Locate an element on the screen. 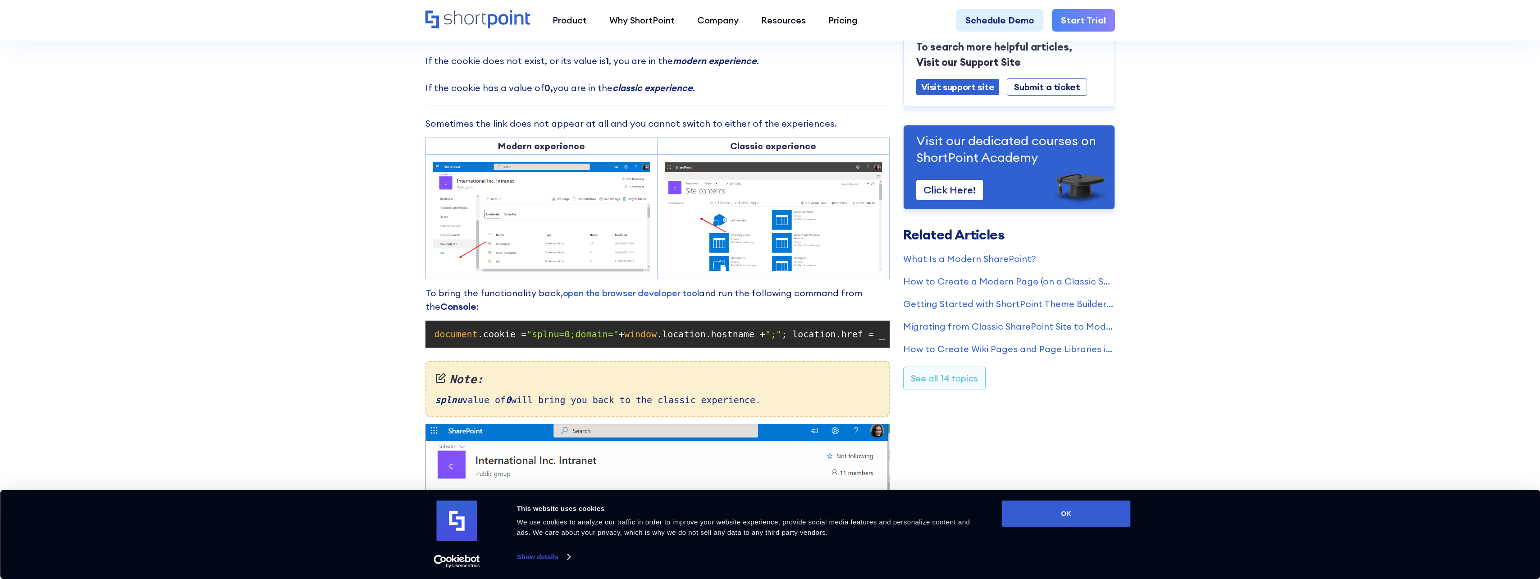 The image size is (1540, 579). h3: Related Articles is located at coordinates (1009, 234).